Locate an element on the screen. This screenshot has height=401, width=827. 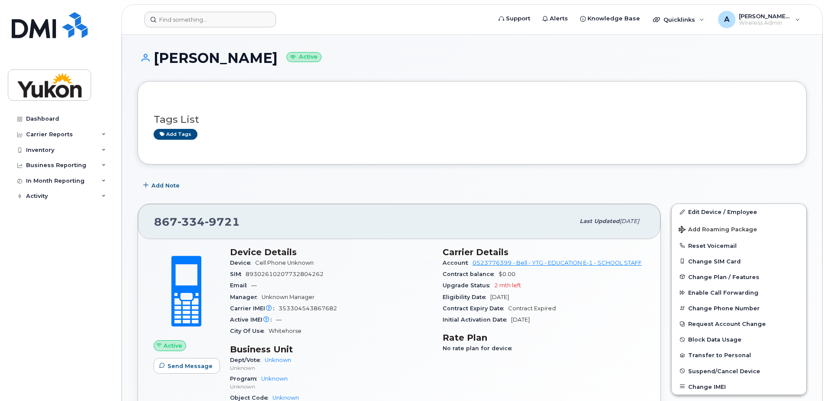
span: Device is located at coordinates (243, 263).